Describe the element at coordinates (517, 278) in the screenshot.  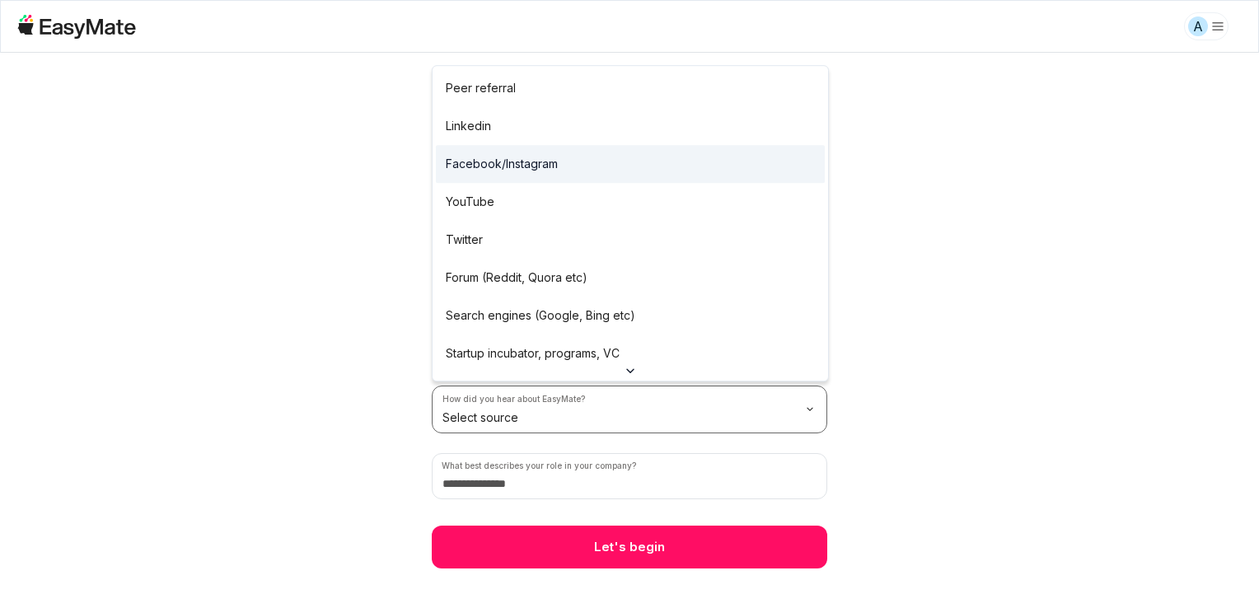
I see `p: Forum (Reddit, Quora etc)` at that location.